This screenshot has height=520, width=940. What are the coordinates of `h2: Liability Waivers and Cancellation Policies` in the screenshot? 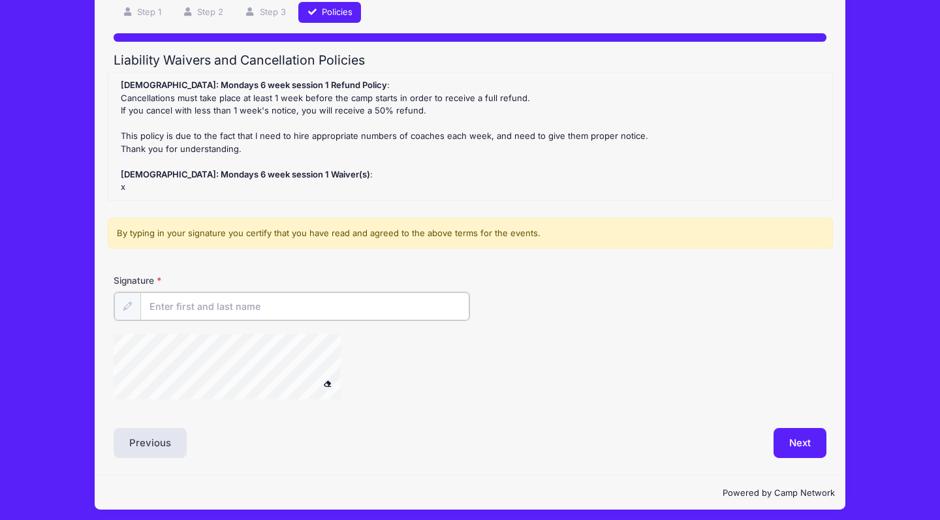 It's located at (470, 60).